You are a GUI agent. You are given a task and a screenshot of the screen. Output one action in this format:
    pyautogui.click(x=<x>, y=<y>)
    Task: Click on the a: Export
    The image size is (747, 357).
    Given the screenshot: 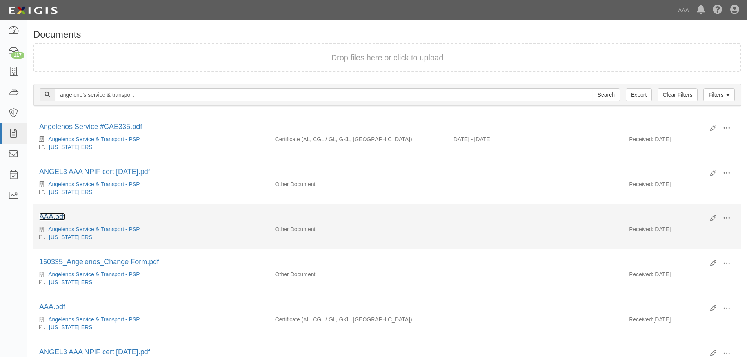 What is the action you would take?
    pyautogui.click(x=639, y=95)
    